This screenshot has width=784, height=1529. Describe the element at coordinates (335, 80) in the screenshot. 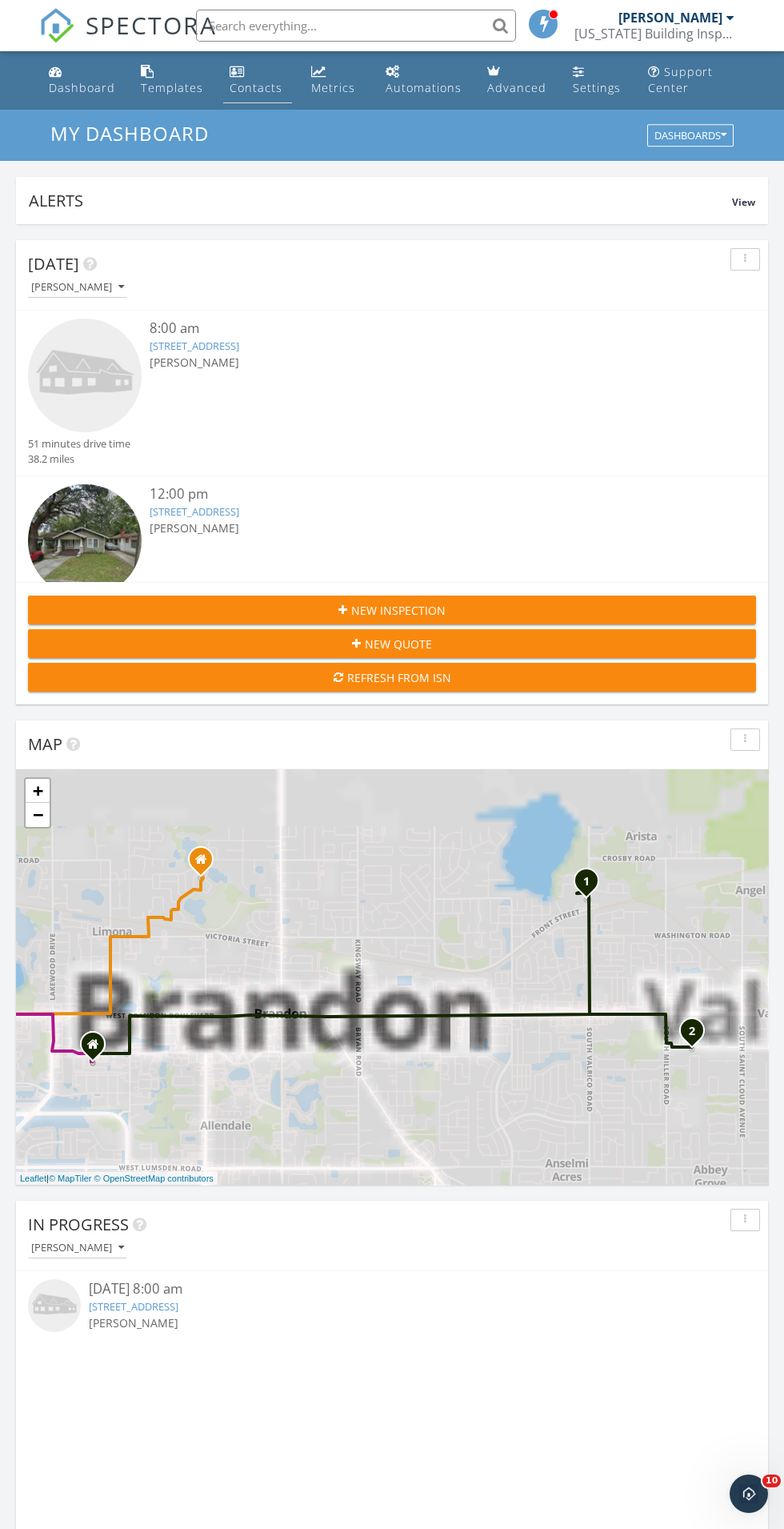

I see `a: Metrics` at that location.